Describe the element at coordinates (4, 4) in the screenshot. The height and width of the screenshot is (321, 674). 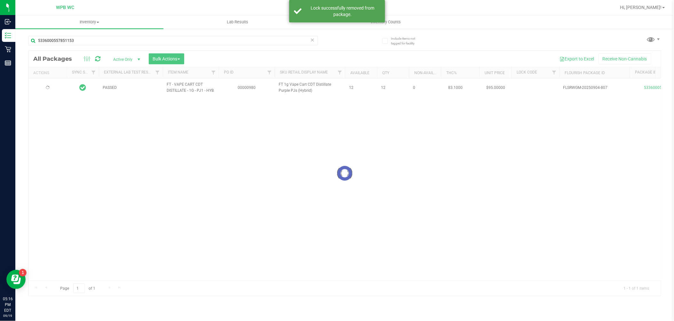
I see `span: 1` at that location.